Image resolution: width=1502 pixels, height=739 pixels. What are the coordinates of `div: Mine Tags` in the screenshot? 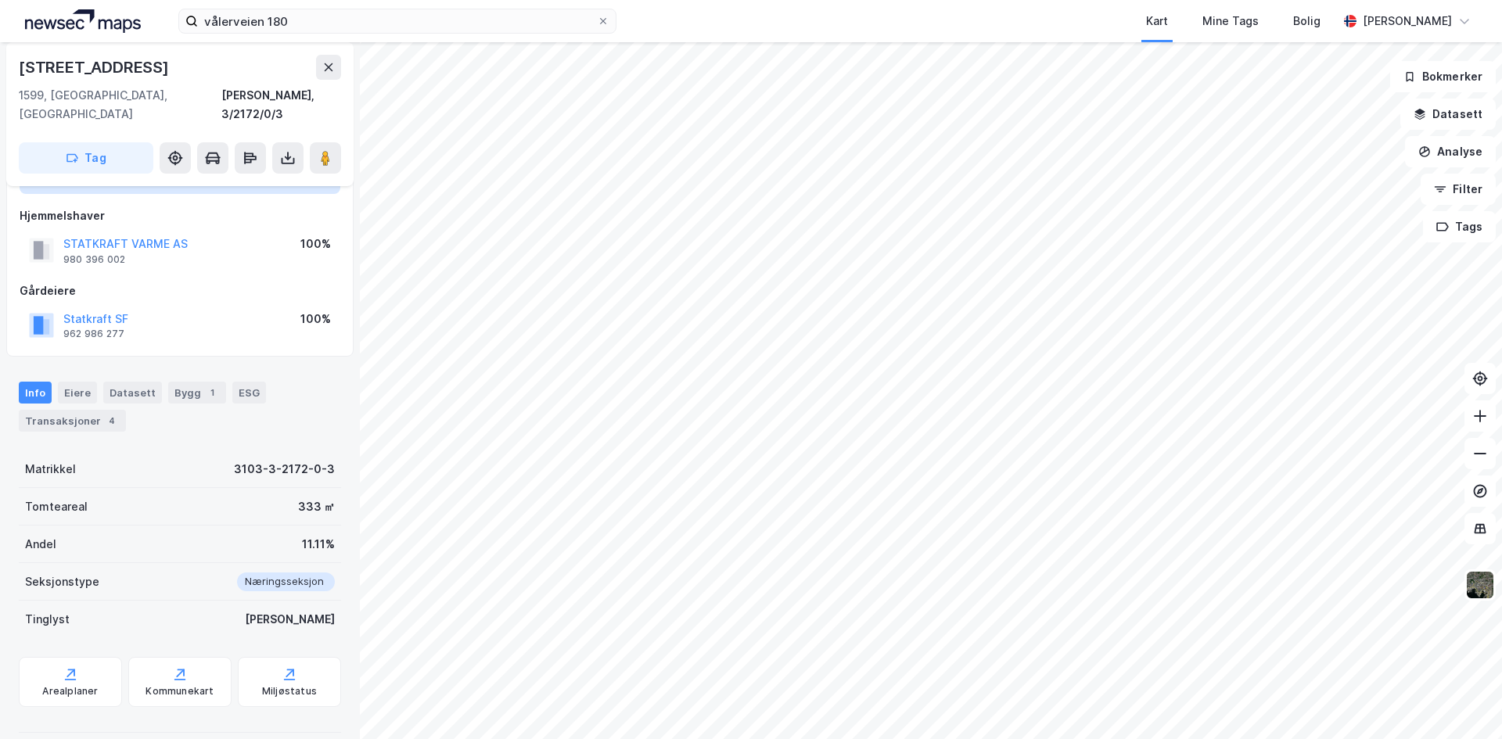 It's located at (1231, 21).